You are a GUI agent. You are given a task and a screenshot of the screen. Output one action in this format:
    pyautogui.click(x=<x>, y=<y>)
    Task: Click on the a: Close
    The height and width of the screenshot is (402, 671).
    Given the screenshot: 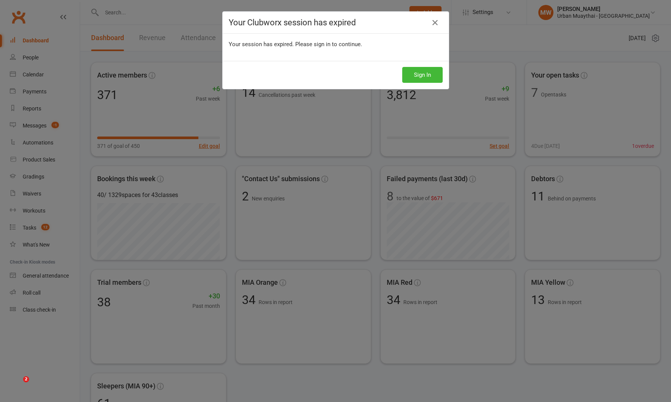 What is the action you would take?
    pyautogui.click(x=435, y=23)
    